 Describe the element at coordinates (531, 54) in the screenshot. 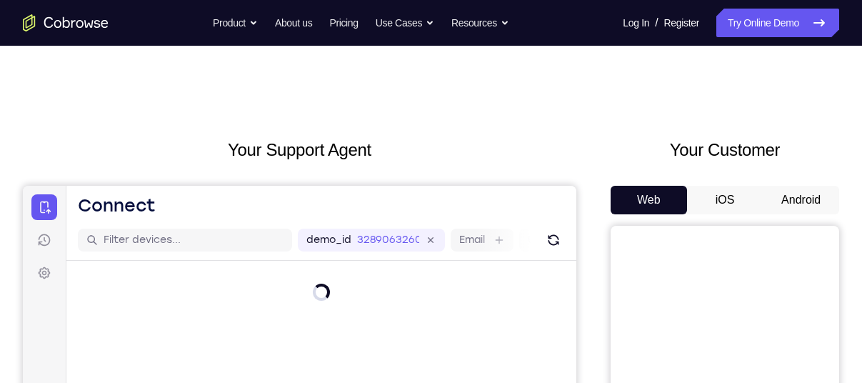

I see `button: Refresh` at that location.